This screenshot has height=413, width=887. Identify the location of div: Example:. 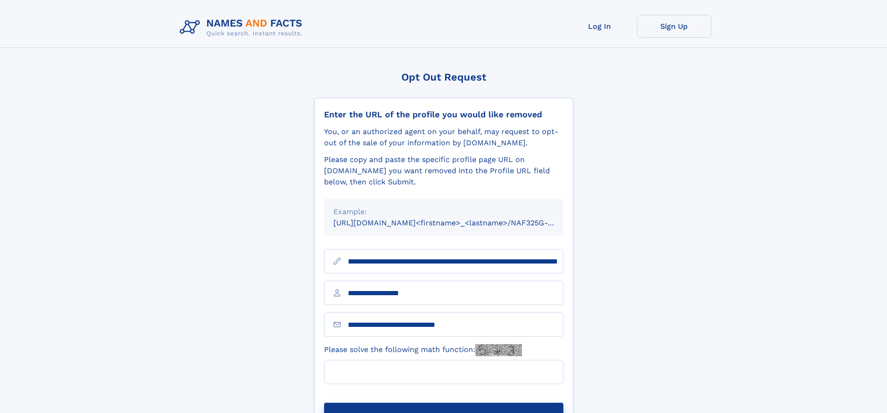
(444, 212).